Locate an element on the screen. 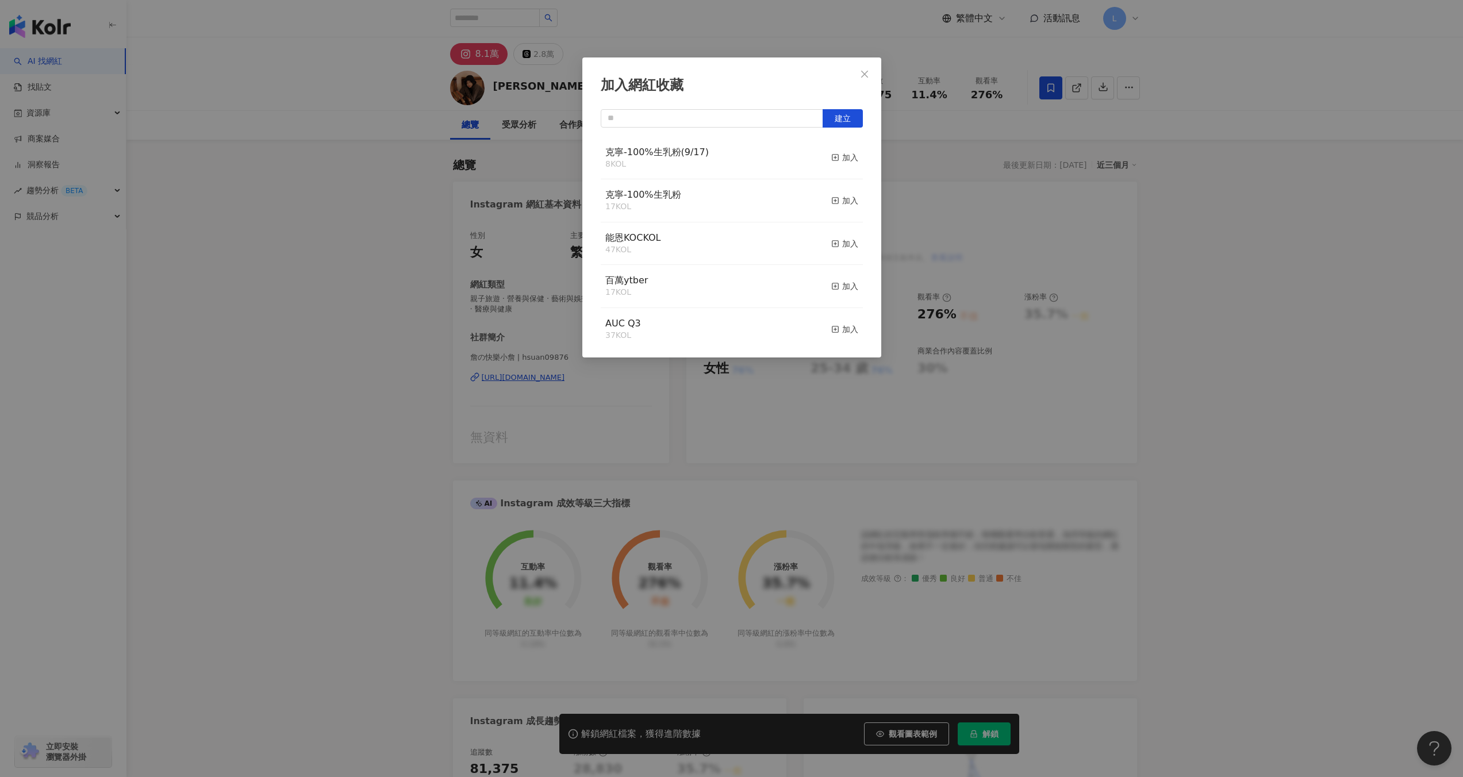 The width and height of the screenshot is (1463, 777). div: 8 KOL is located at coordinates (657, 164).